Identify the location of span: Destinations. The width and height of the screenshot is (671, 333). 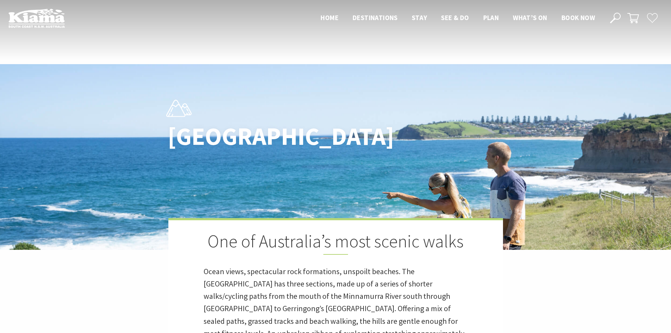
(375, 18).